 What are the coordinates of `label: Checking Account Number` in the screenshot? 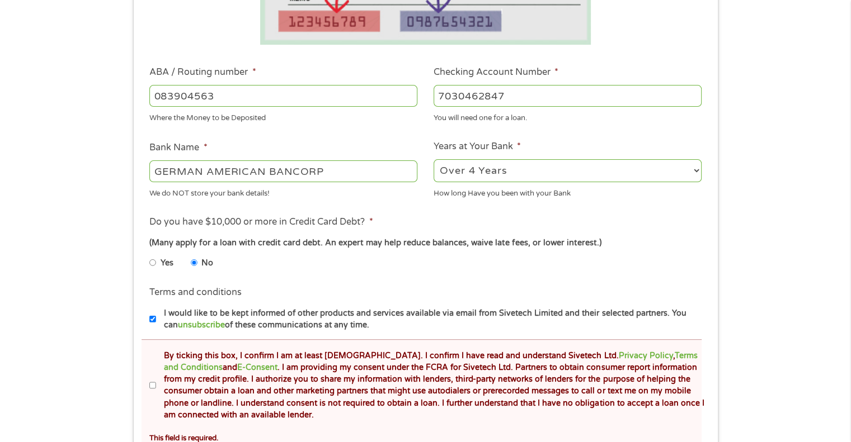 It's located at (496, 72).